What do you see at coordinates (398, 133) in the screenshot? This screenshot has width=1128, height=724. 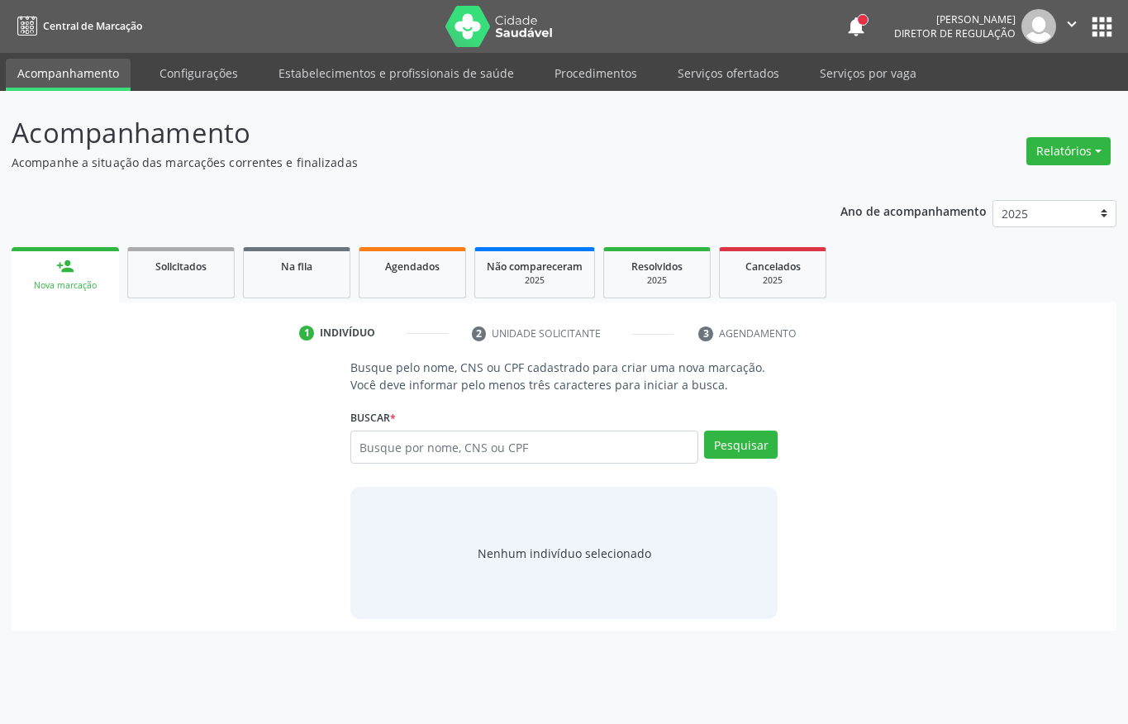 I see `p: Acompanhamento` at bounding box center [398, 133].